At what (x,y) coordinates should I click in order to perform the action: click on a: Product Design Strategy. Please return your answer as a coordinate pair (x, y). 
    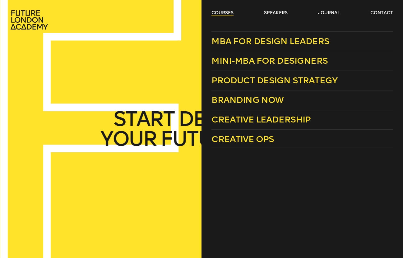
    Looking at the image, I should click on (302, 81).